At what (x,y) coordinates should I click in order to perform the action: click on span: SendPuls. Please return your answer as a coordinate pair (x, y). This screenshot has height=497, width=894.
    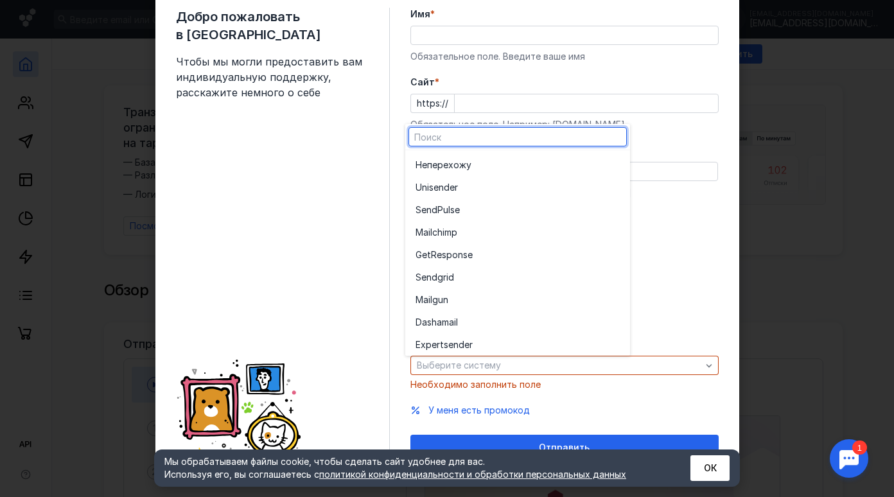
    Looking at the image, I should click on (435, 210).